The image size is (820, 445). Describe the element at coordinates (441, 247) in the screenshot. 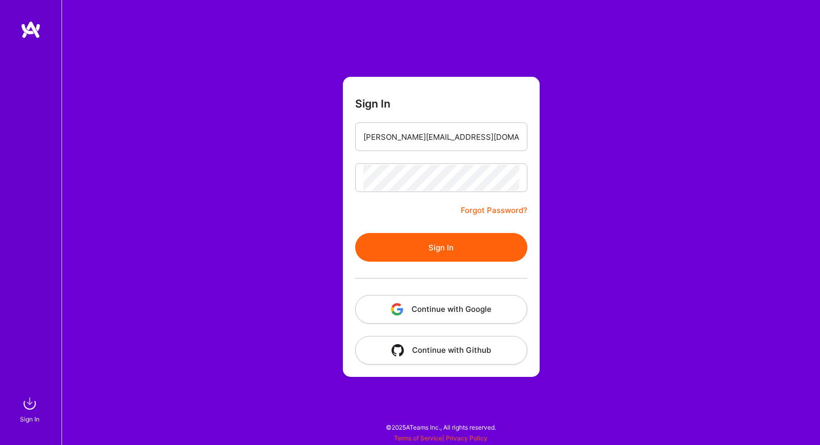

I see `button: Sign In` at that location.